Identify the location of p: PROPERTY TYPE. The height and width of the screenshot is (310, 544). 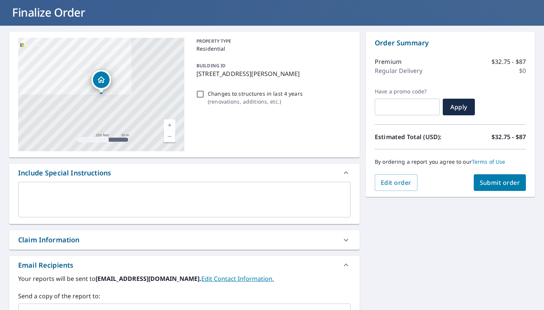
(272, 41).